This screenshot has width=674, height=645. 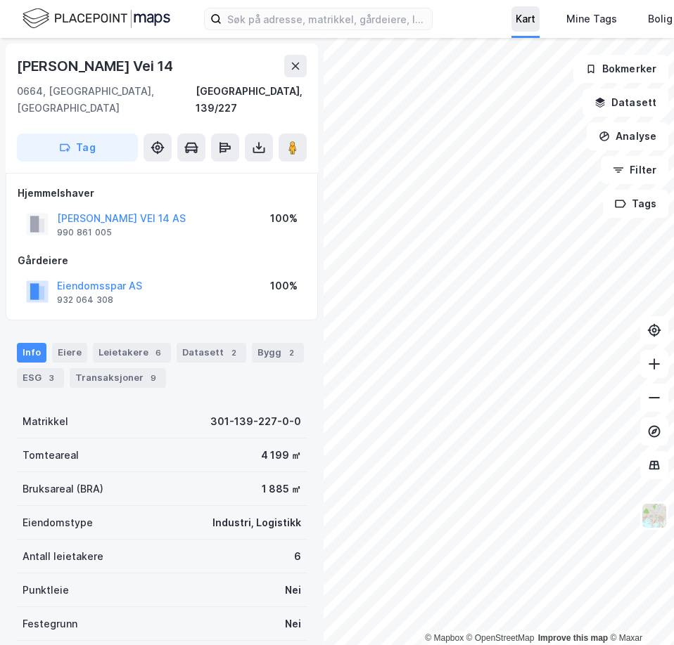 I want to click on input: Søk på adresse, matrikkel, gårdeiere, leietakere eller personer, so click(x=326, y=19).